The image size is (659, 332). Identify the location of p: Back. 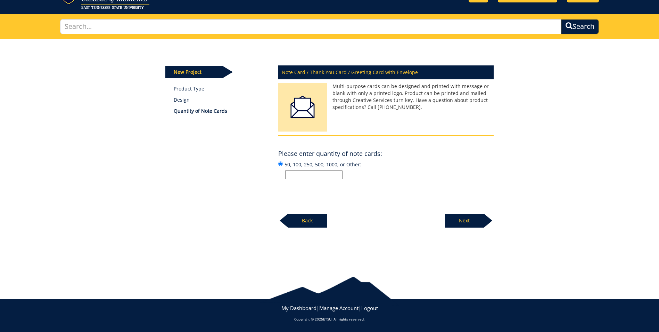
(308, 220).